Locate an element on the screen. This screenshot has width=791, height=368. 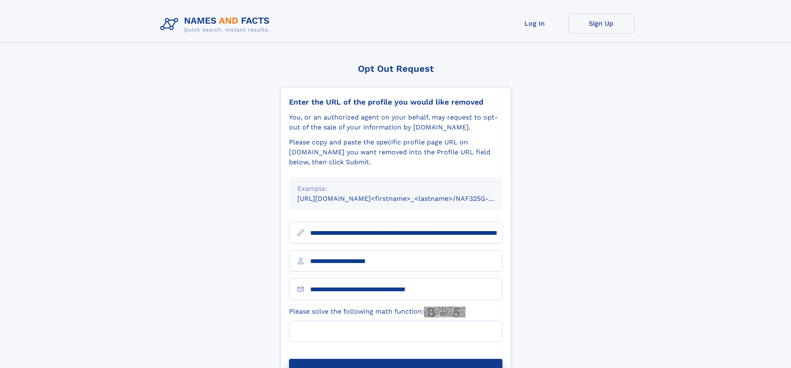
div: Enter the URL of the profile you would like removed is located at coordinates (396, 102).